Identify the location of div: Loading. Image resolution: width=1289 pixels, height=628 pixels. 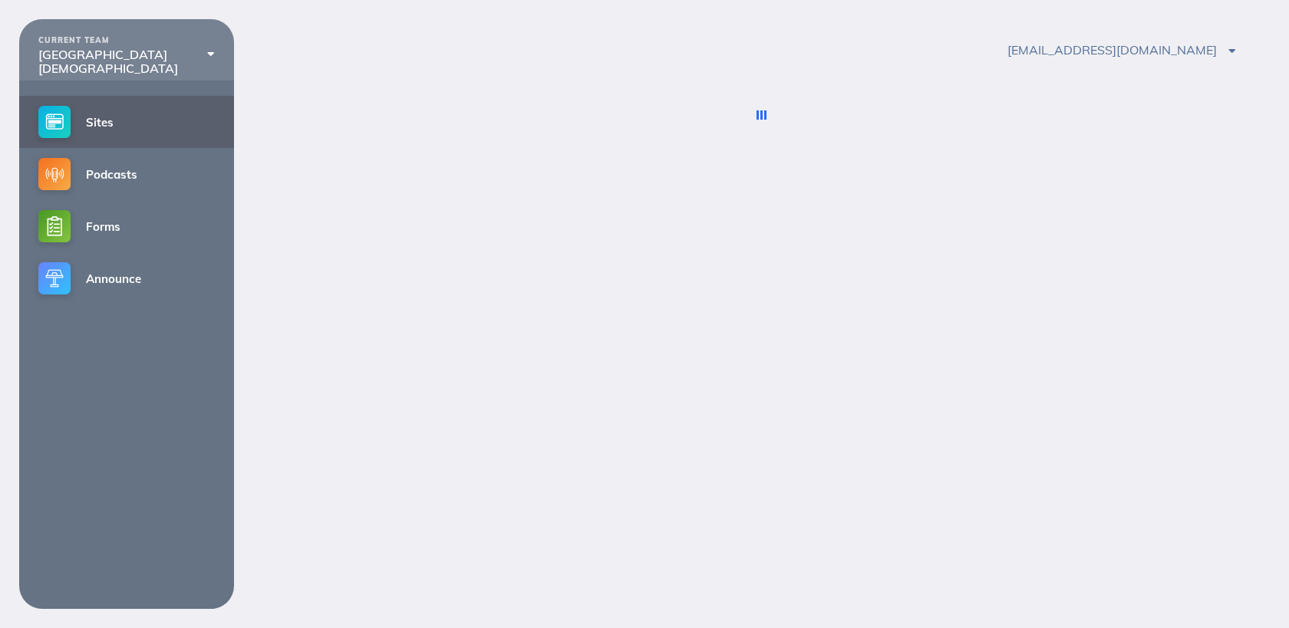
(761, 115).